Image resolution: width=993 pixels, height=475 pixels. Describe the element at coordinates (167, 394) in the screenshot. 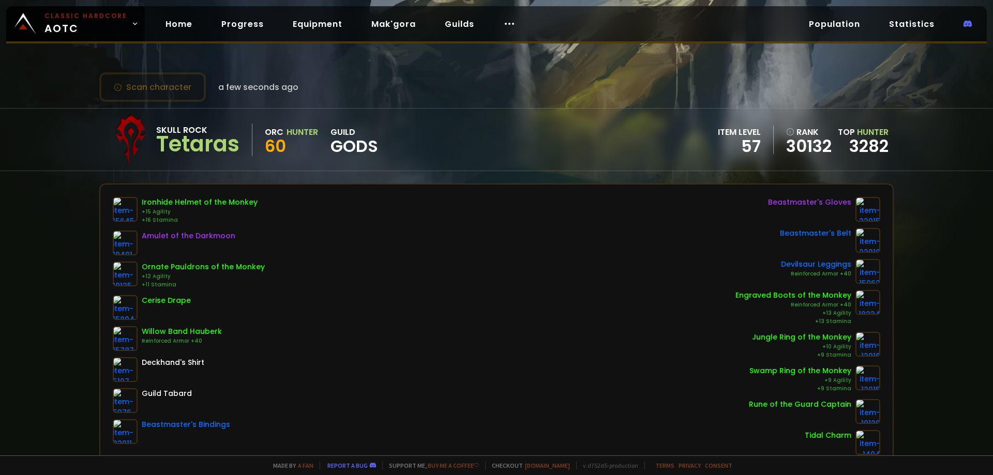

I see `div: Guild Tabard` at that location.